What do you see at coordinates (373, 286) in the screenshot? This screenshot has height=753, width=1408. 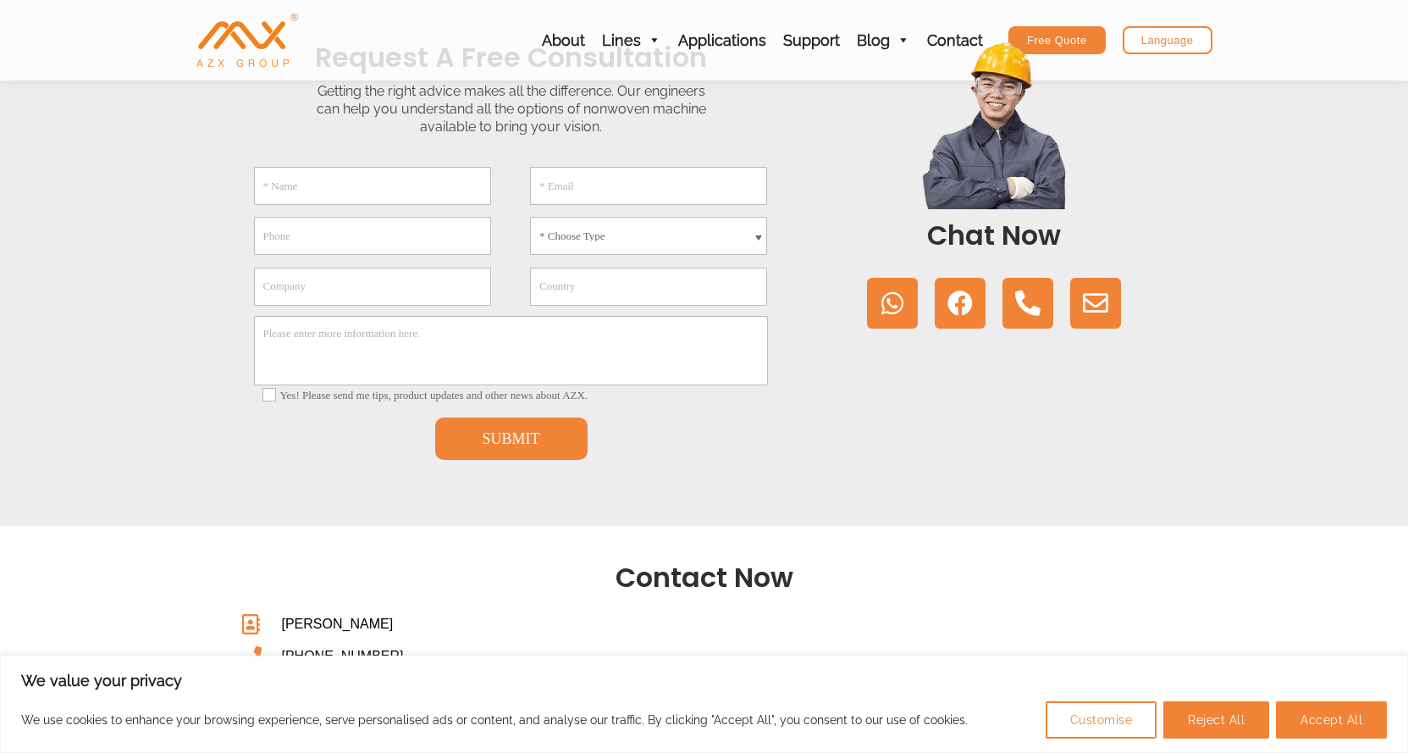 I see `input: Company` at bounding box center [373, 286].